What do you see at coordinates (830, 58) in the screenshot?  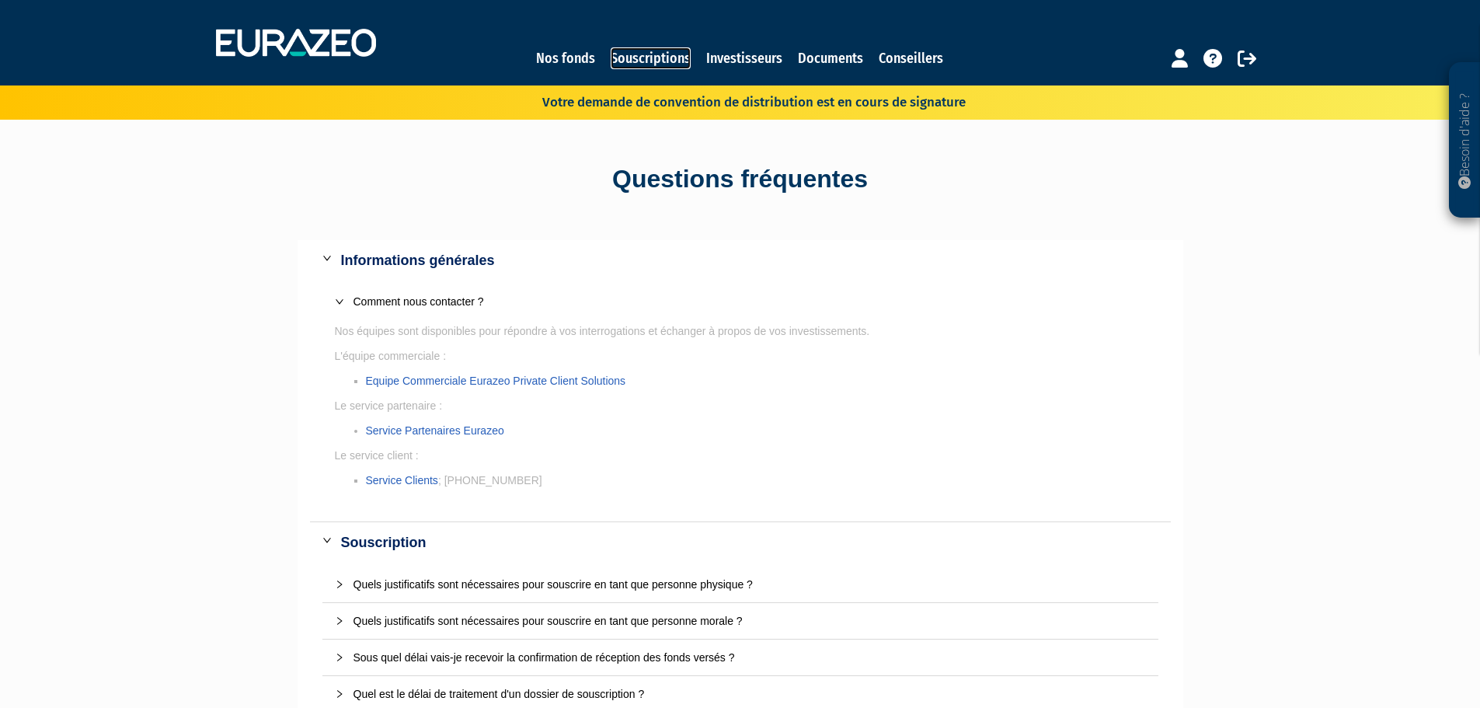 I see `a: Documents` at bounding box center [830, 58].